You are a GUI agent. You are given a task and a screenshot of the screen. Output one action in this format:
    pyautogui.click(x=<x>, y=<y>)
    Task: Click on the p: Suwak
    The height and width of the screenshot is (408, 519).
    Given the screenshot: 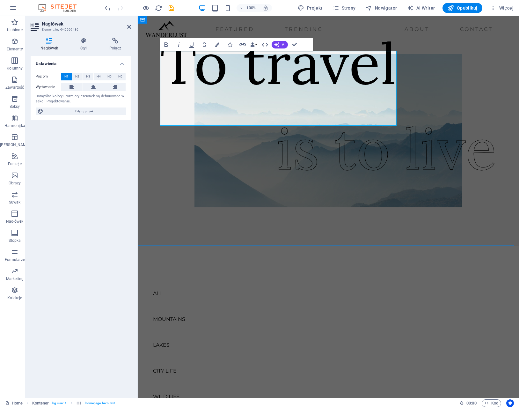 What is the action you would take?
    pyautogui.click(x=15, y=202)
    